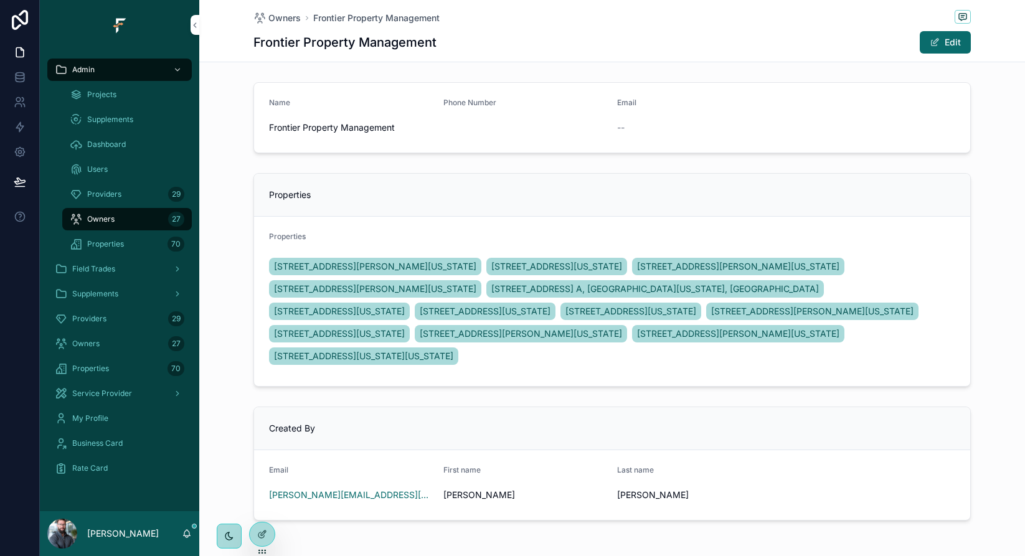 The image size is (1025, 556). Describe the element at coordinates (102, 393) in the screenshot. I see `span: Service Provider` at that location.